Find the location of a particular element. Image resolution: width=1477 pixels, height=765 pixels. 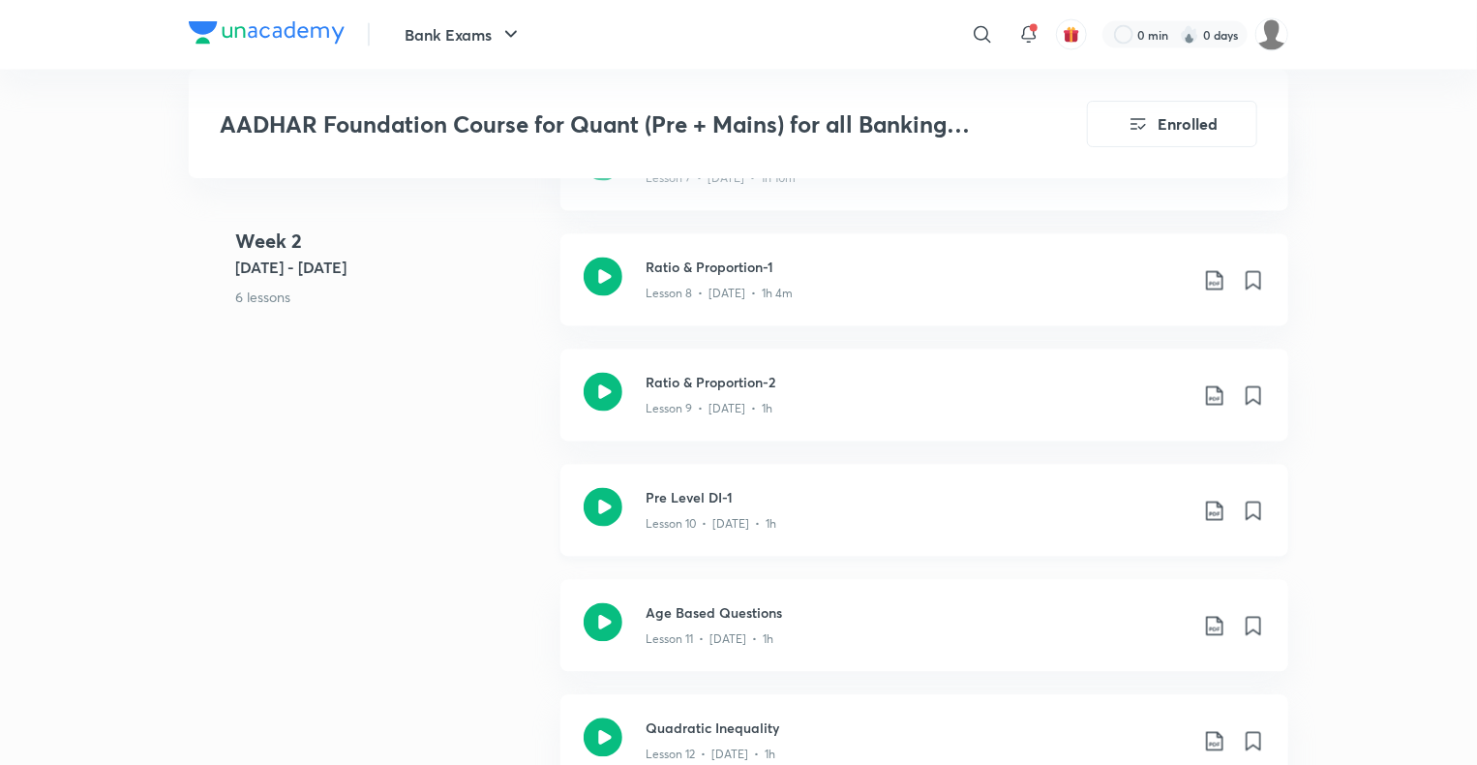

img: Company Logo is located at coordinates (266, 33).